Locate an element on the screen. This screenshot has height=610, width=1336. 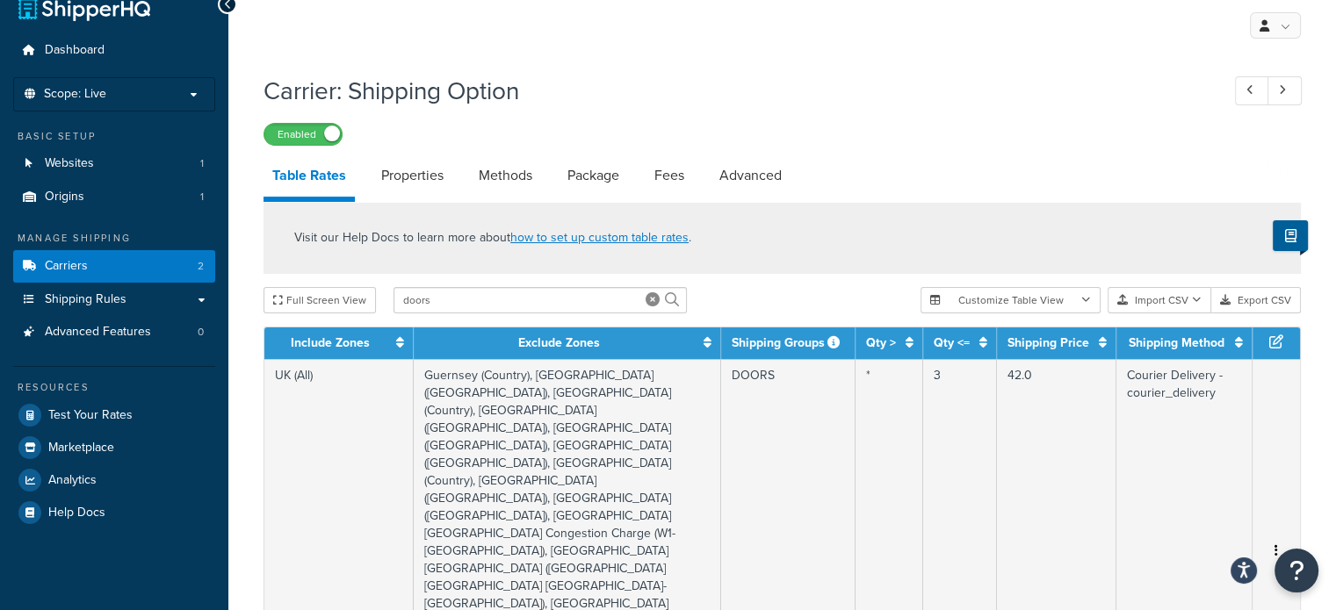
a: Include Zones is located at coordinates (330, 343).